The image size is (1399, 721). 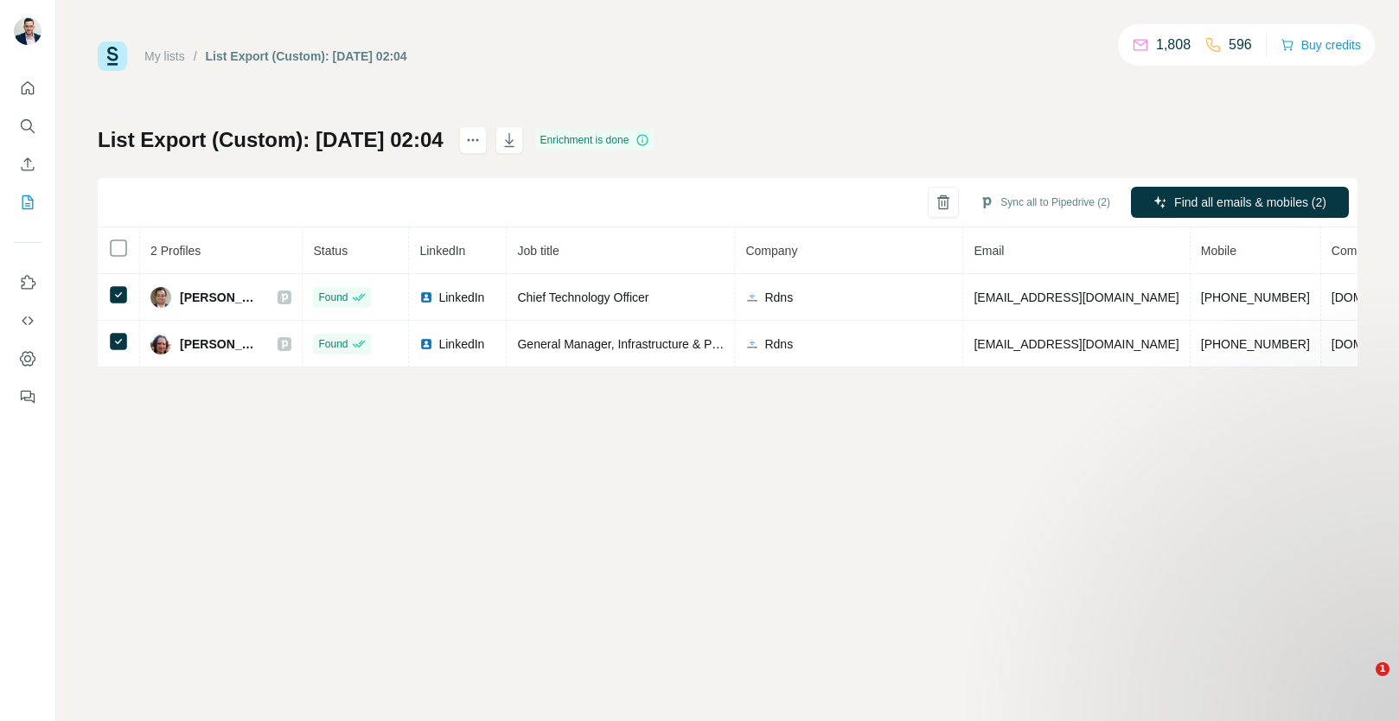 What do you see at coordinates (28, 397) in the screenshot?
I see `button: Feedback` at bounding box center [28, 397].